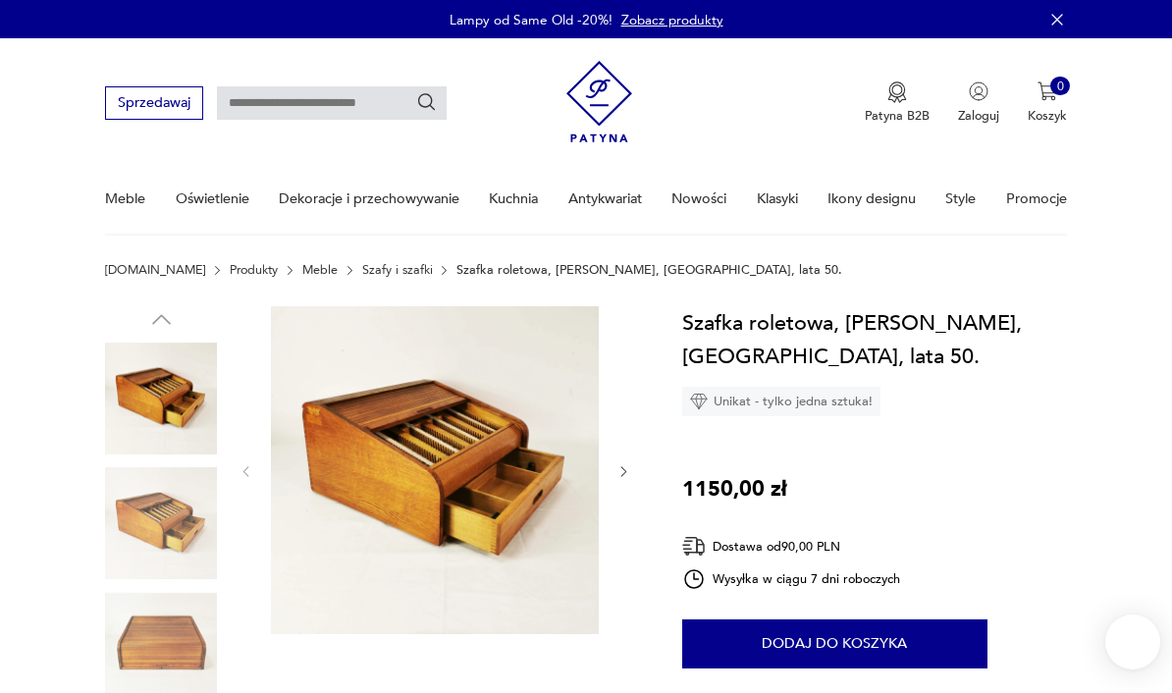 The width and height of the screenshot is (1172, 693). What do you see at coordinates (979, 116) in the screenshot?
I see `p: Zaloguj` at bounding box center [979, 116].